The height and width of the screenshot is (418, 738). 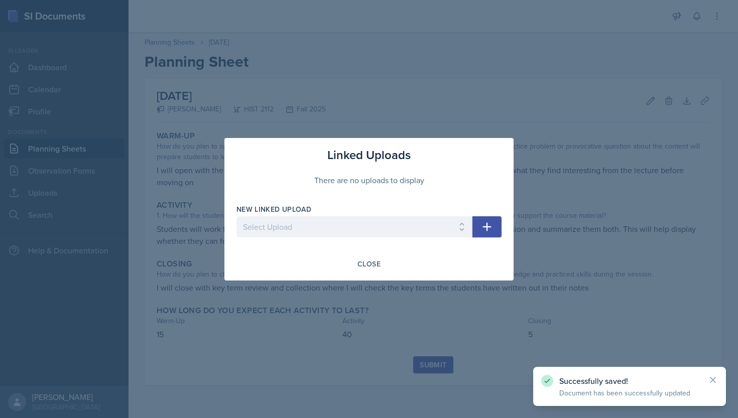 I want to click on p: Successfully saved!, so click(x=629, y=381).